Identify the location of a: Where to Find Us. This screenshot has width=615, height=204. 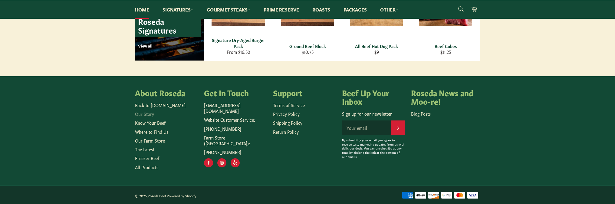
(152, 132).